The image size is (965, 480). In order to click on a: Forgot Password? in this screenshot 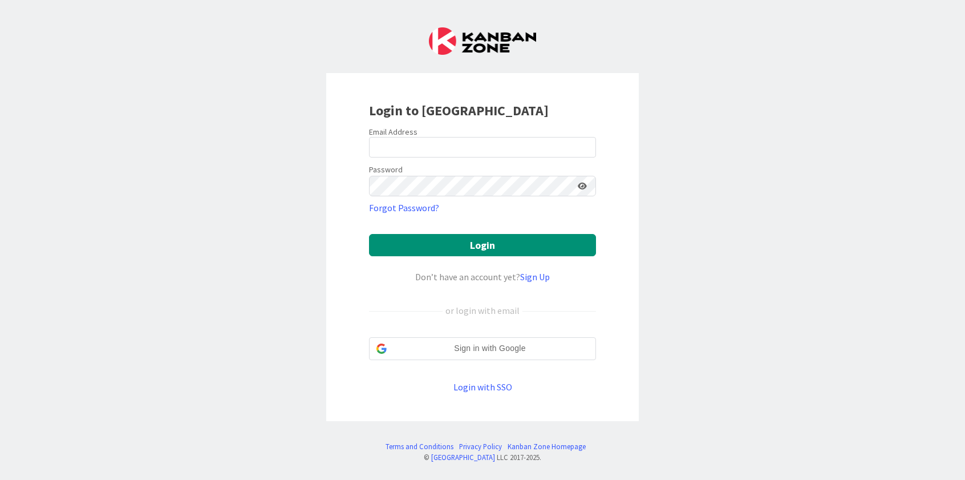, I will do `click(404, 208)`.